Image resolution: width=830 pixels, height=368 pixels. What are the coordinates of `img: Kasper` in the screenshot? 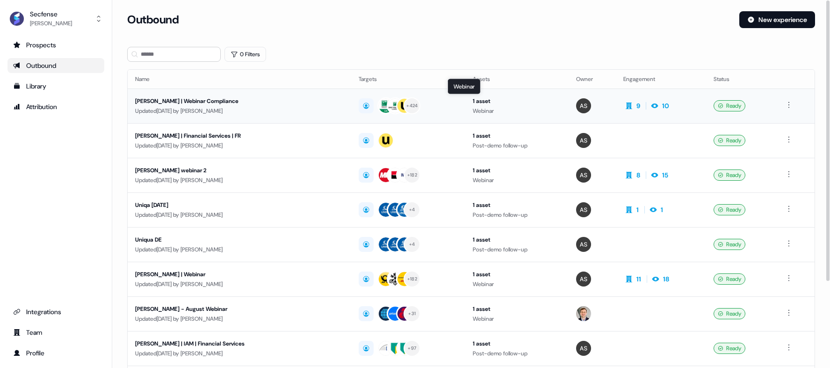 It's located at (584, 313).